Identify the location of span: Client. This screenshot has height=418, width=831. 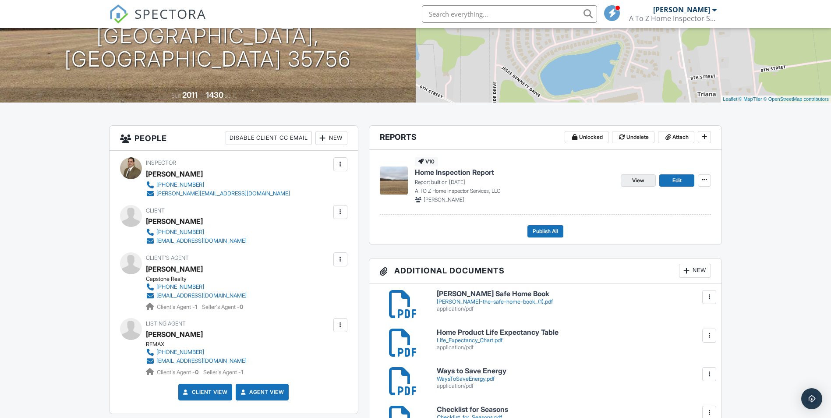
(155, 210).